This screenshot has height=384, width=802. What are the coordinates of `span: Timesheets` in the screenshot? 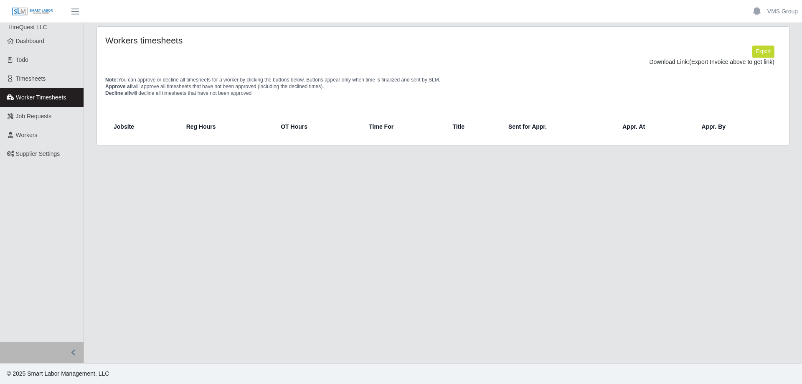 It's located at (31, 78).